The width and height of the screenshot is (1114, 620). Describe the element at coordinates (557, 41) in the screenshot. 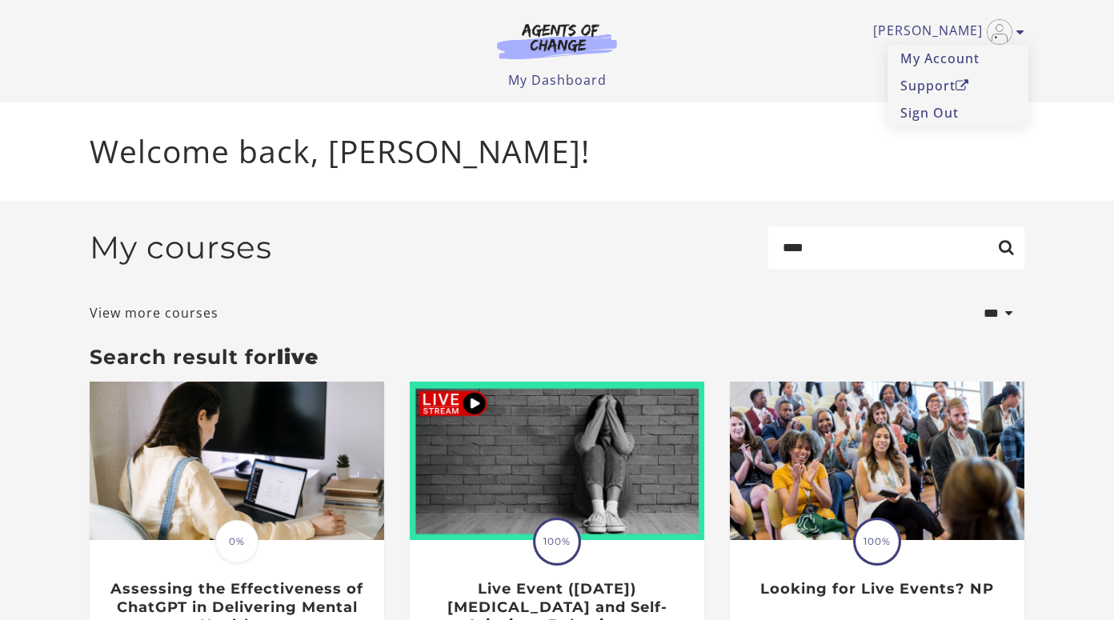

I see `img: Agents of Change Logo` at that location.